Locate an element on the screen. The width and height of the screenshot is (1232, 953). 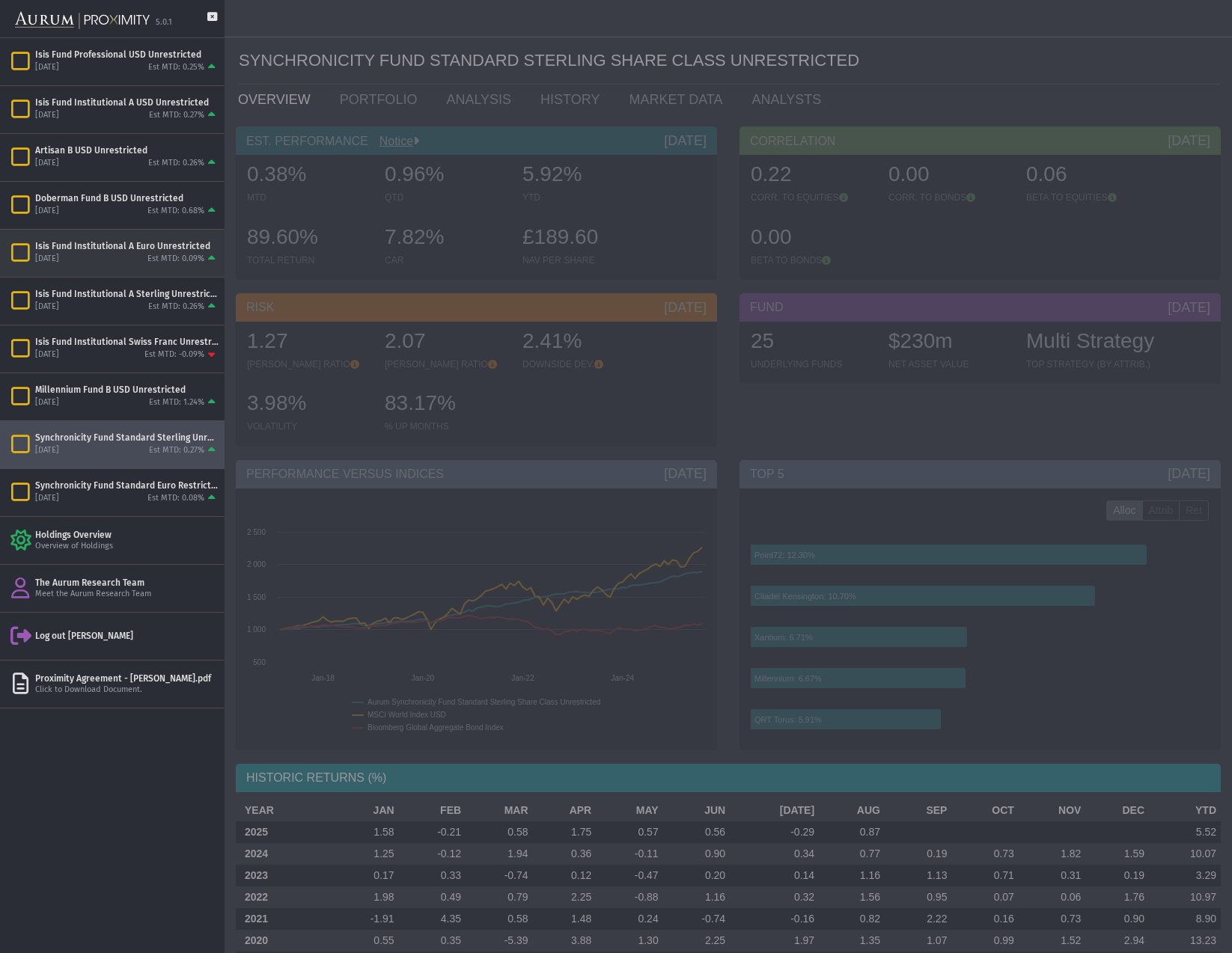
td: 0.36 is located at coordinates (565, 853).